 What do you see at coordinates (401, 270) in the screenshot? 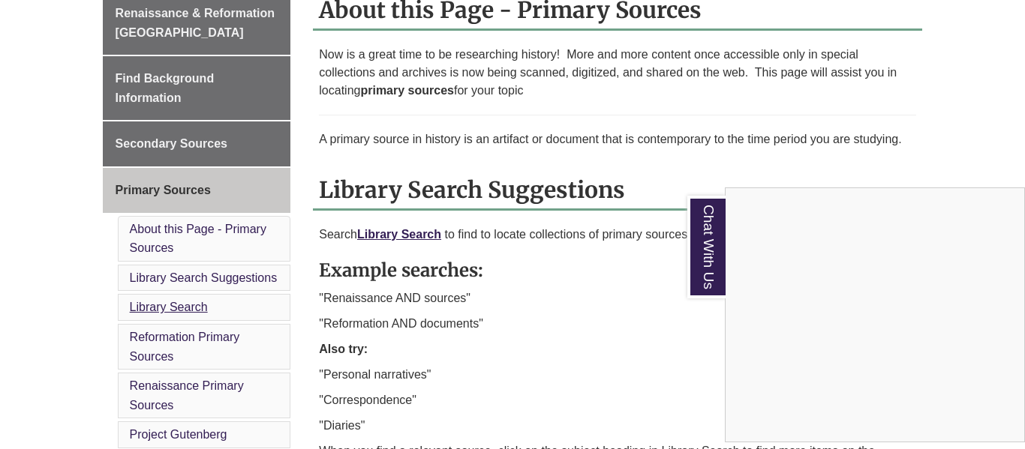
I see `strong: Example searches:` at bounding box center [401, 270].